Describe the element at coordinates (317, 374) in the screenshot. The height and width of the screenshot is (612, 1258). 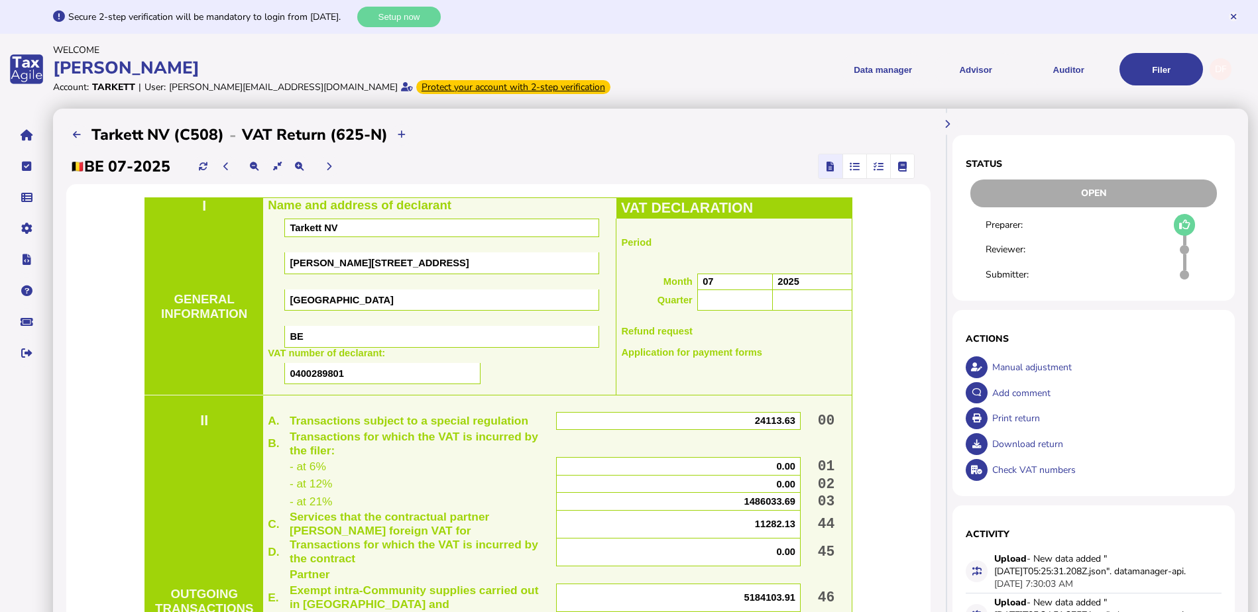
I see `b: 0400289801` at that location.